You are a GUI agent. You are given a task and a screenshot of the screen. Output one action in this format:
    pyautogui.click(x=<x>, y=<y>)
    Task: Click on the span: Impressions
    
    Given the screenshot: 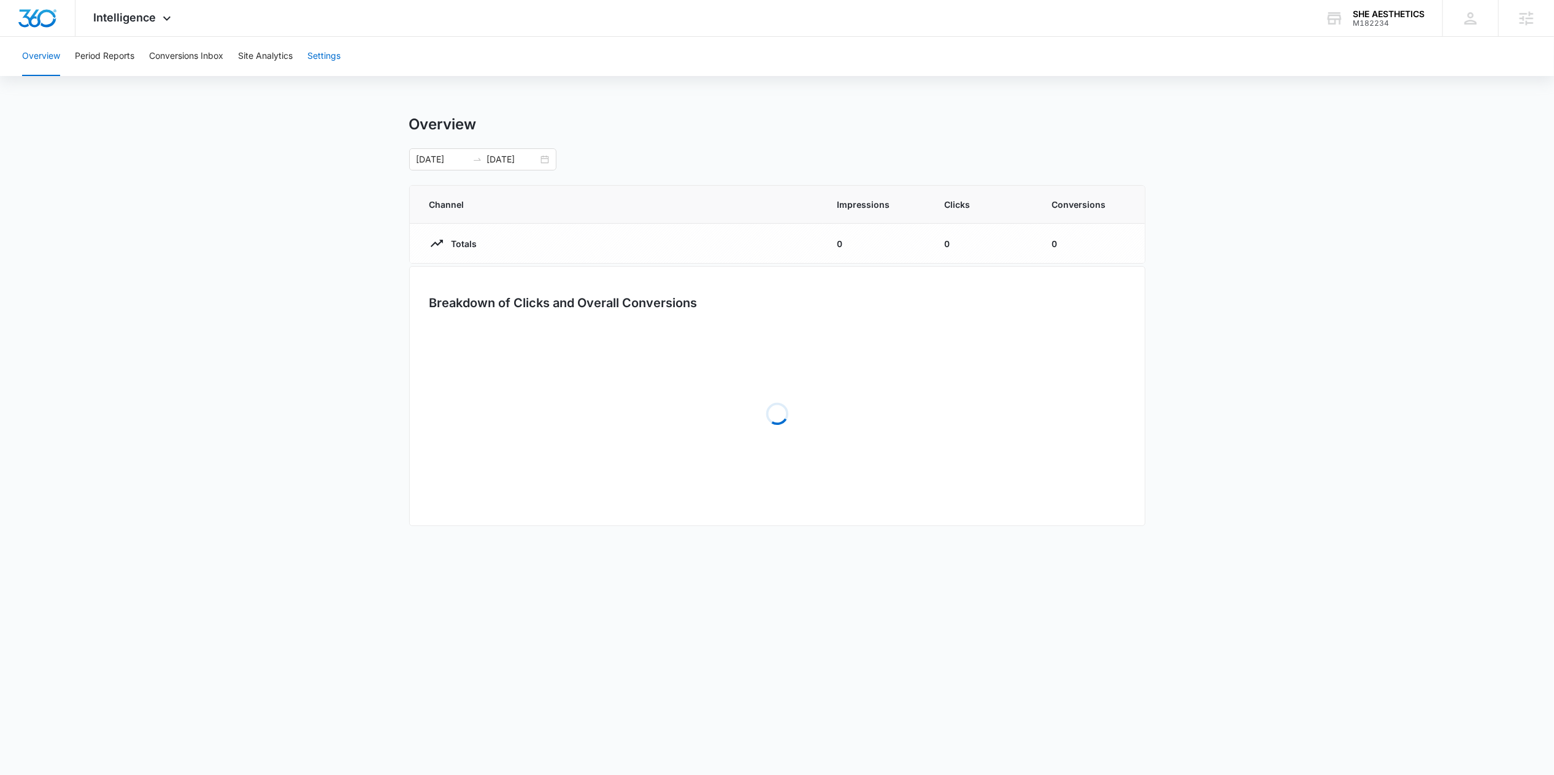 What is the action you would take?
    pyautogui.click(x=876, y=204)
    